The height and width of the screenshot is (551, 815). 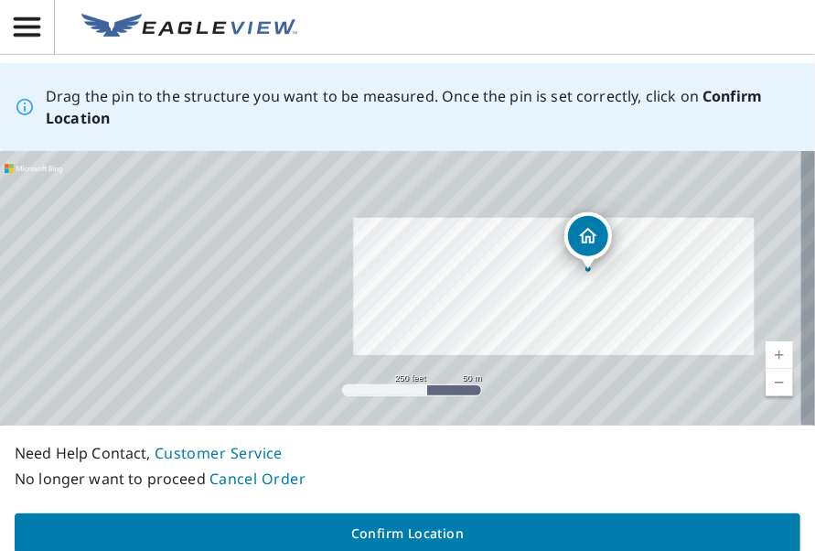 I want to click on p: No longer want to proceed, so click(x=407, y=478).